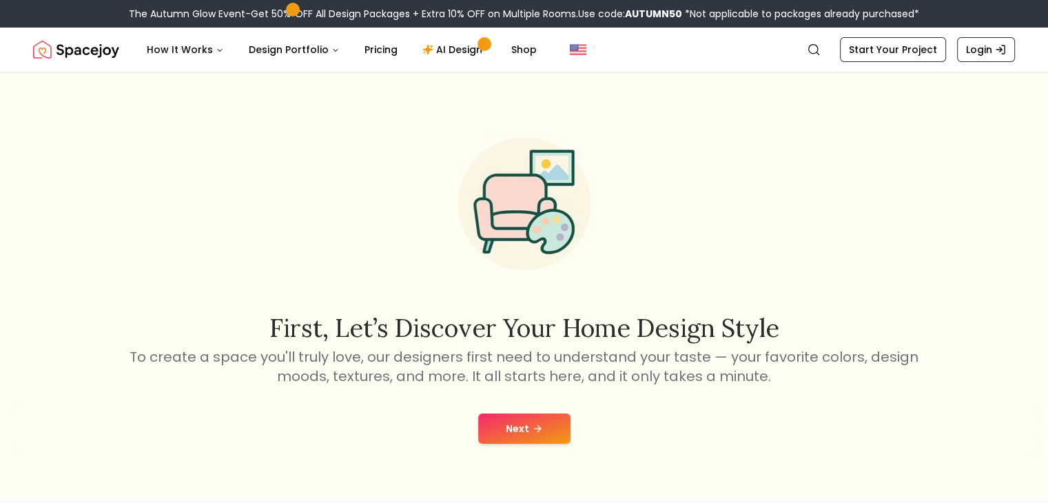 This screenshot has width=1048, height=503. Describe the element at coordinates (524, 14) in the screenshot. I see `div: The Autumn Glow Event-Get 50% OFF All Design Packages + Extra 10% OFF on Multiple Rooms.` at that location.